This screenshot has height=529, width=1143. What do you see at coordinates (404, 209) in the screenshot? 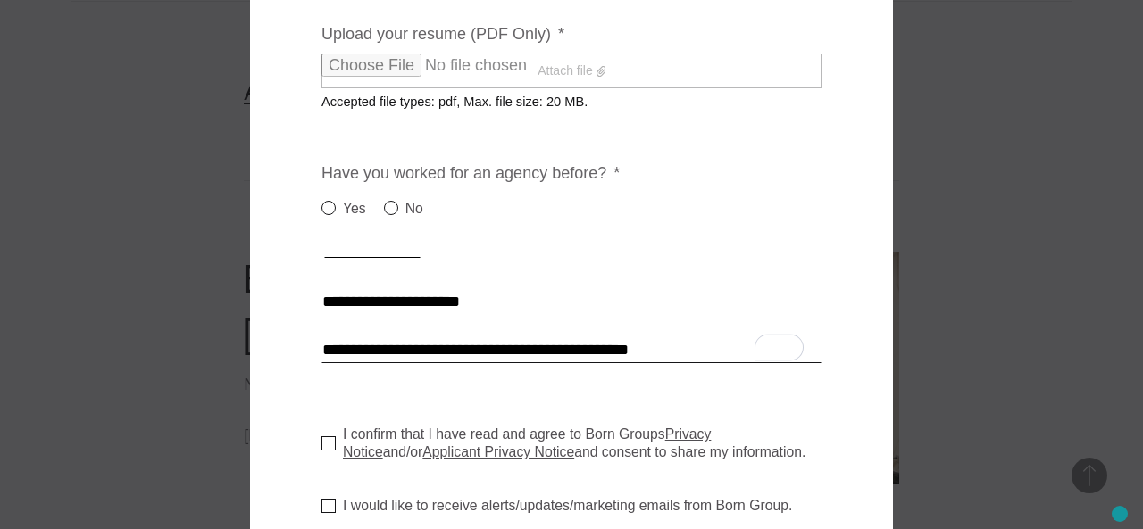
I see `label: No` at bounding box center [404, 209].